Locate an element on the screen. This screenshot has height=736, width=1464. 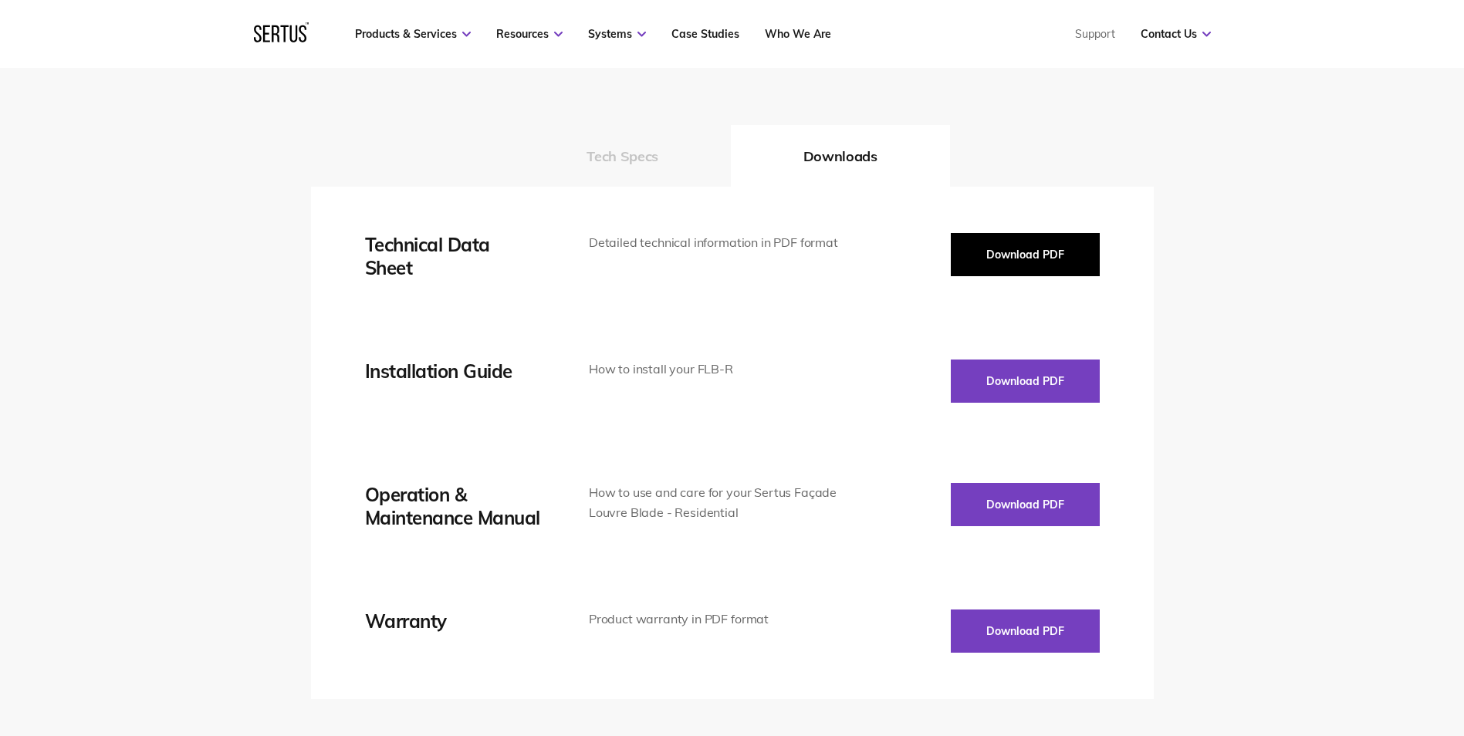
div: Chat Widget is located at coordinates (1426, 699).